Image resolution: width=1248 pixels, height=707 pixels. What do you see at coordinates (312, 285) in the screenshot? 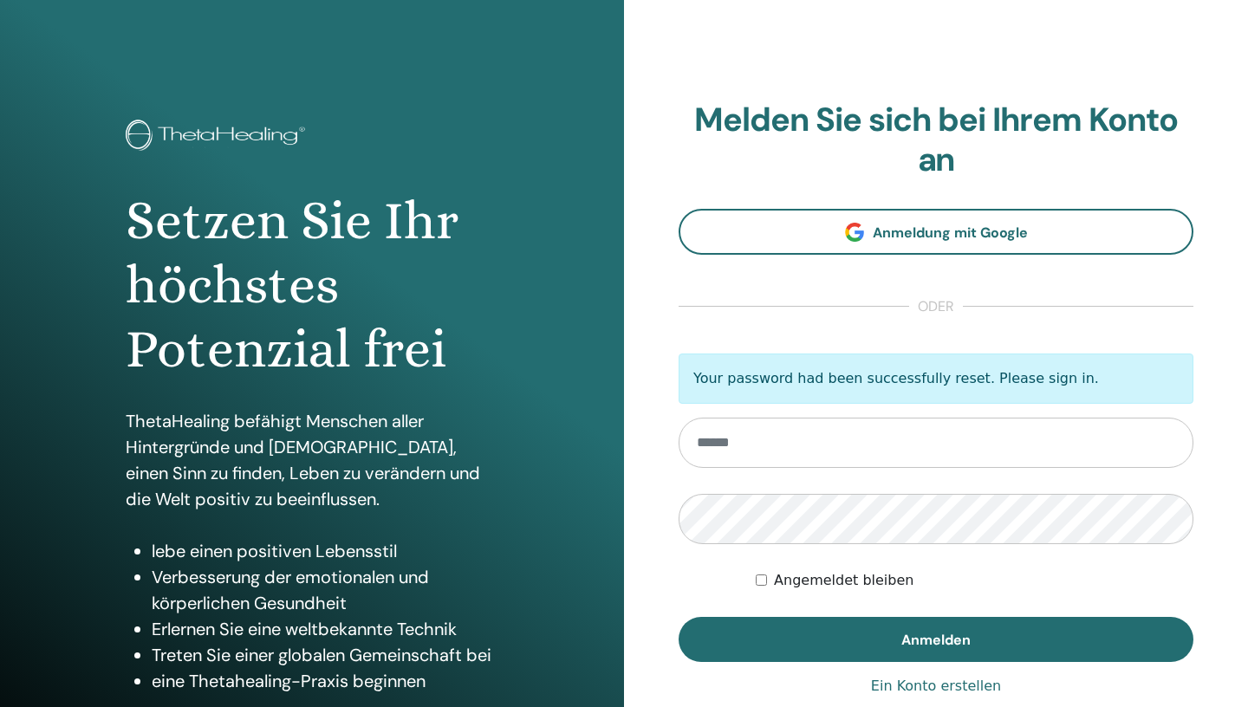
I see `h1: Setzen Sie Ihr höchstes Potenzial frei` at bounding box center [312, 285].